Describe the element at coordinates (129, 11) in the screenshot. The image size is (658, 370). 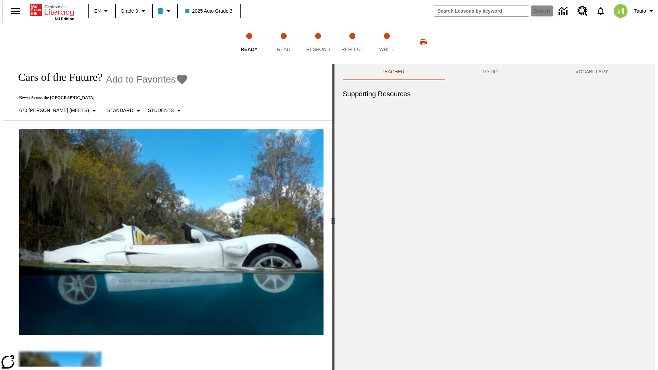
I see `span: Grade 3` at that location.